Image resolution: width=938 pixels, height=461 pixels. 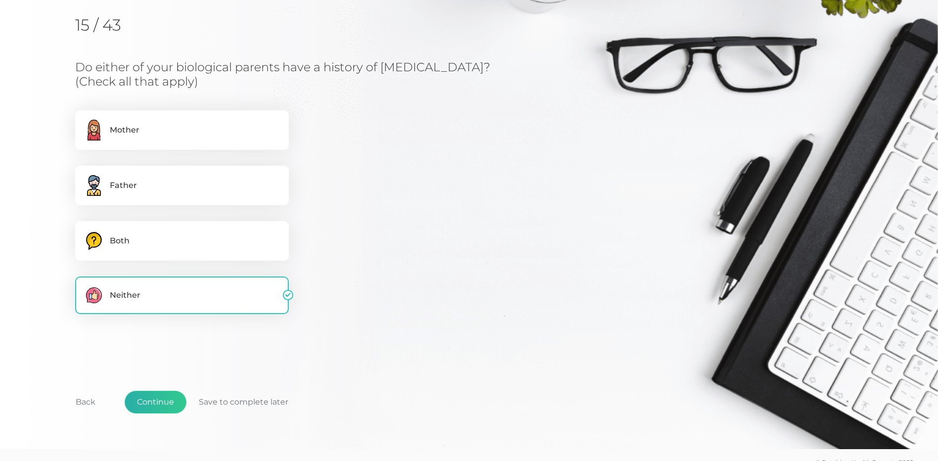 What do you see at coordinates (86, 402) in the screenshot?
I see `button: Back` at bounding box center [86, 402].